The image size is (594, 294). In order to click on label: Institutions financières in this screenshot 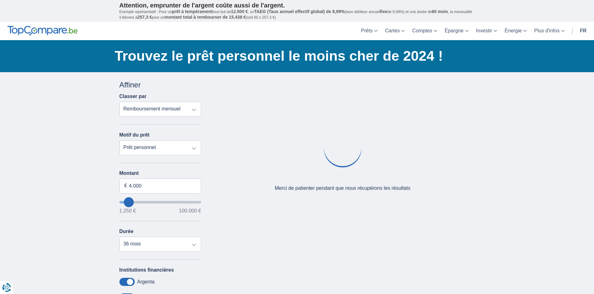, I will do `click(146, 271)`.